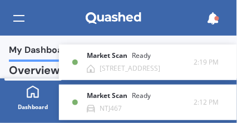  What do you see at coordinates (207, 62) in the screenshot?
I see `span: 2:19 PM` at bounding box center [207, 62].